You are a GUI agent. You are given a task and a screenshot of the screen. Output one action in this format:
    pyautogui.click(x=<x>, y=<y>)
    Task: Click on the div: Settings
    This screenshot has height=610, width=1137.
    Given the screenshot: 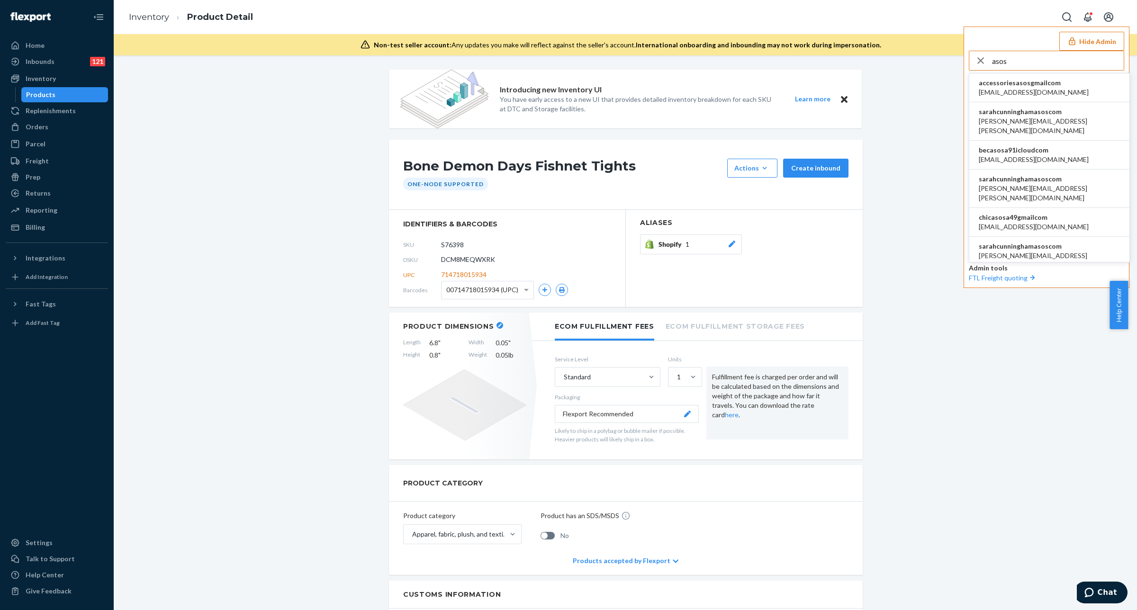 What is the action you would take?
    pyautogui.click(x=39, y=543)
    